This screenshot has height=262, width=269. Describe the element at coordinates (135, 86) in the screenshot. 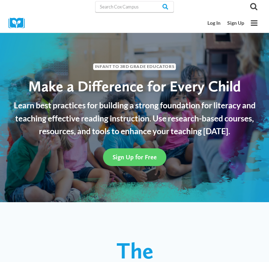

I see `span: Make a Difference for Every Child` at that location.